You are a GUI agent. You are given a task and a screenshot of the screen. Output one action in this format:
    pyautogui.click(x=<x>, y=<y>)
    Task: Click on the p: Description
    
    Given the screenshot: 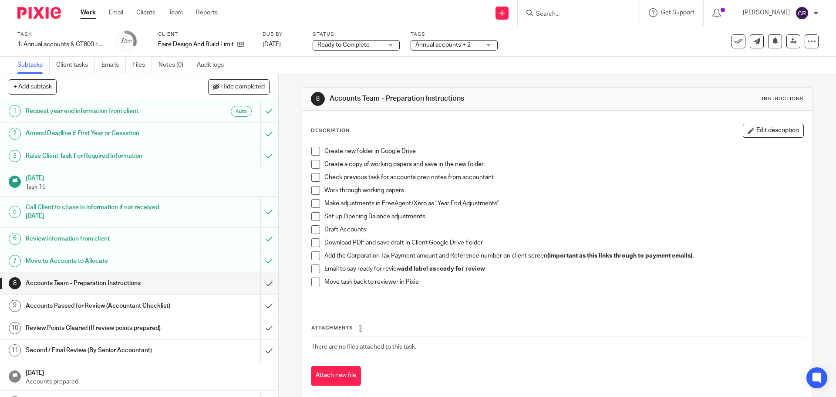 What is the action you would take?
    pyautogui.click(x=330, y=131)
    